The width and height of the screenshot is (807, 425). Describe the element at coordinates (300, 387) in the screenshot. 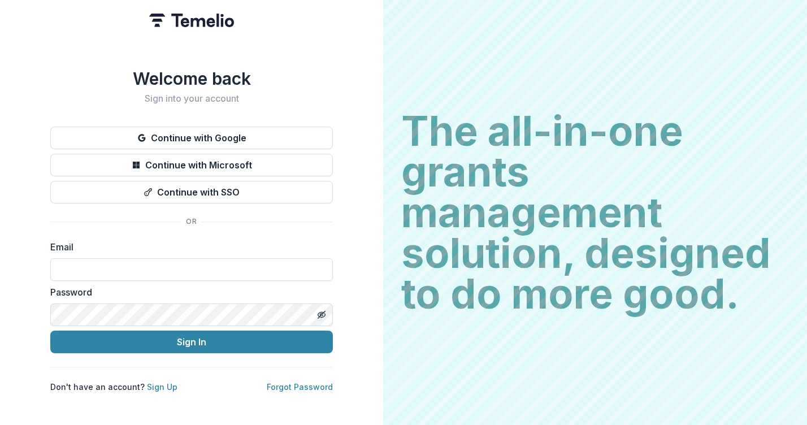

I see `a: Forgot Password` at that location.